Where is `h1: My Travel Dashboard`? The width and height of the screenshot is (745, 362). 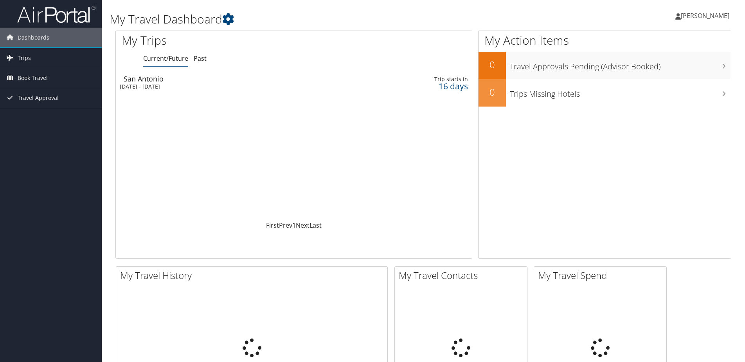
h1: My Travel Dashboard is located at coordinates (319, 19).